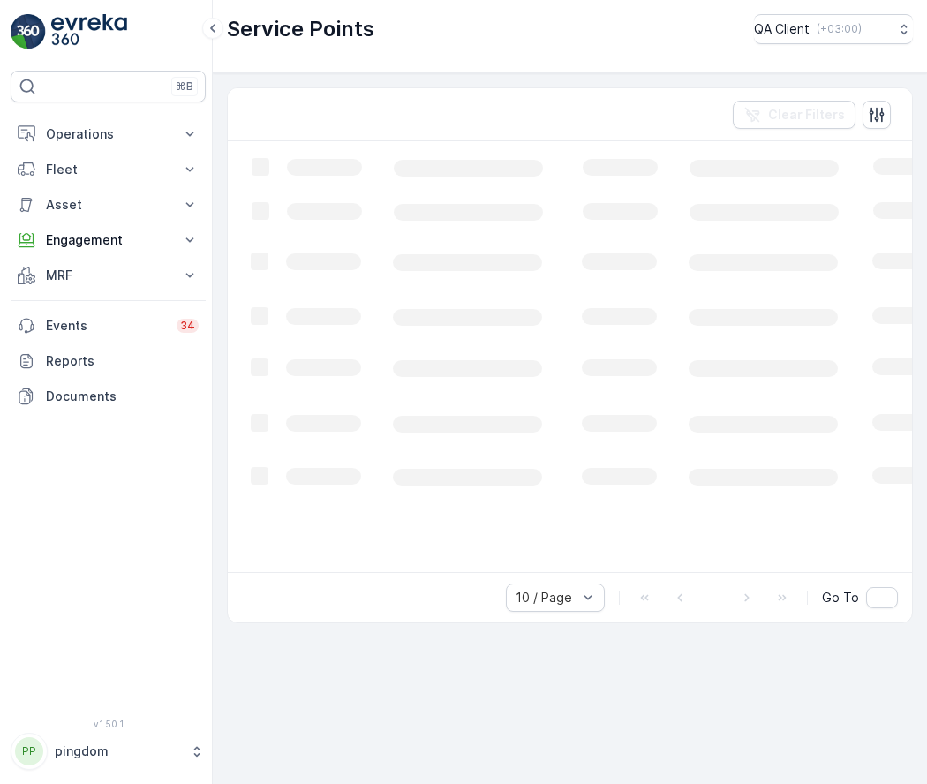 This screenshot has width=927, height=784. What do you see at coordinates (108, 240) in the screenshot?
I see `p: Engagement` at bounding box center [108, 240].